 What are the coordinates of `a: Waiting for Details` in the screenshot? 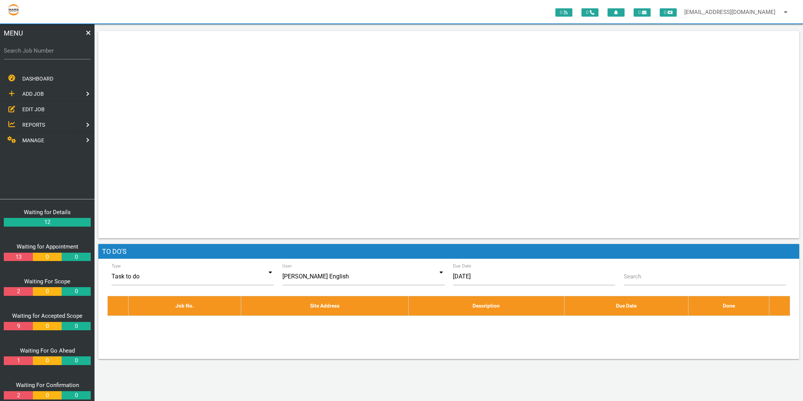 It's located at (47, 212).